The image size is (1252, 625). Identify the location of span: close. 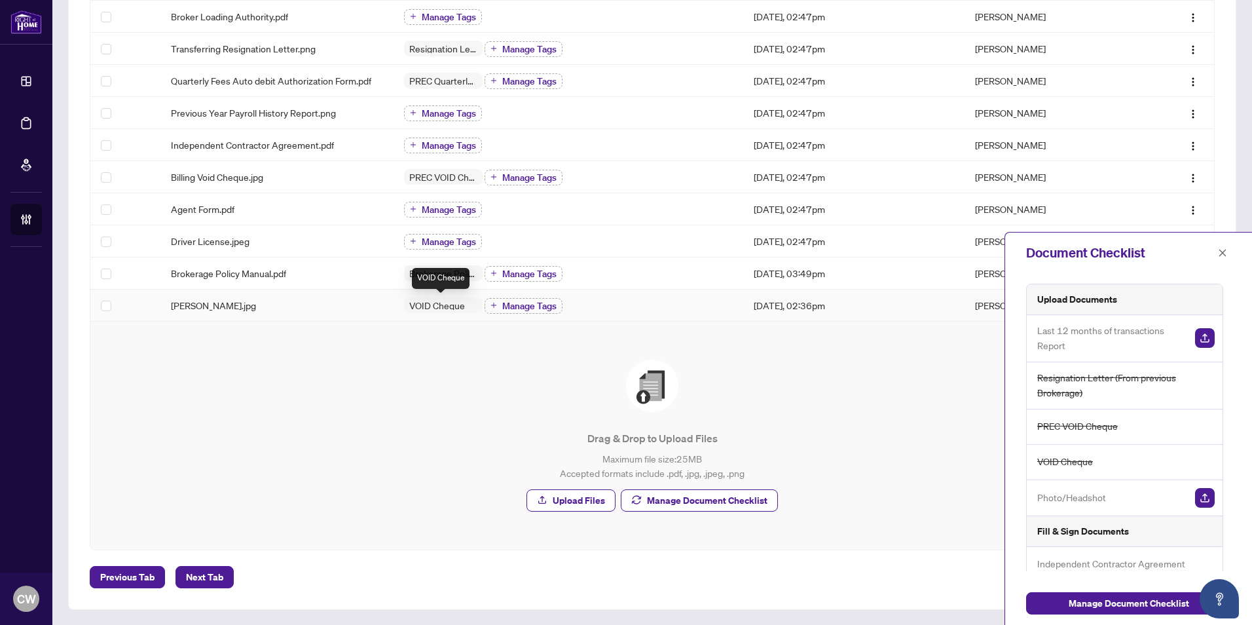
(1223, 253).